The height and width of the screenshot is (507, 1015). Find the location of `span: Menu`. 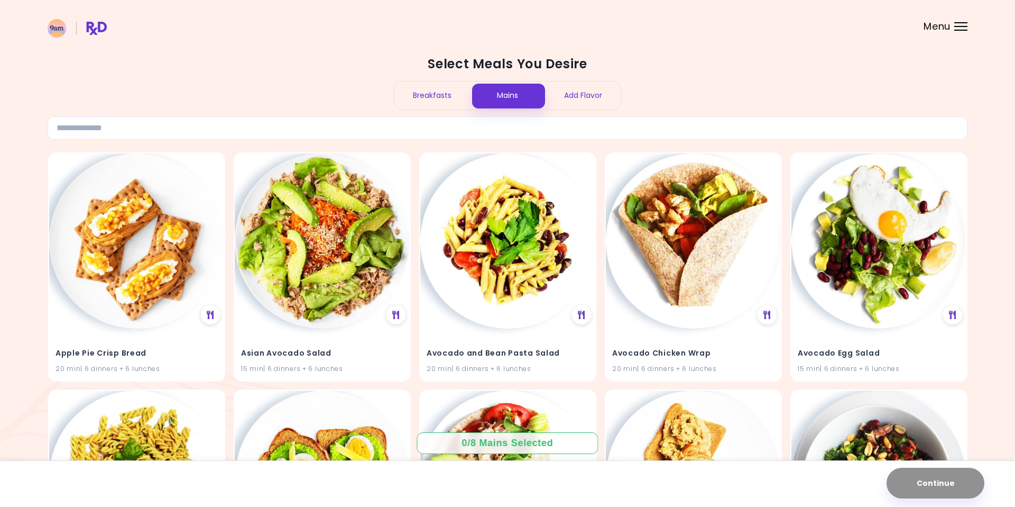

span: Menu is located at coordinates (937, 26).